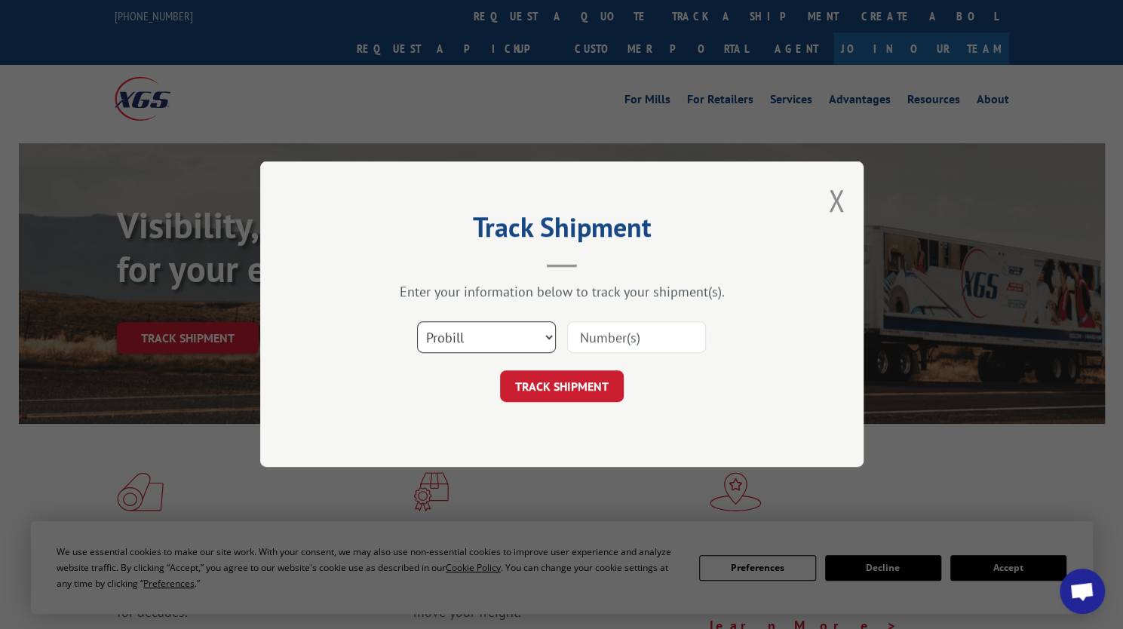  I want to click on div: Enter your information below to track your shipment(s)., so click(562, 292).